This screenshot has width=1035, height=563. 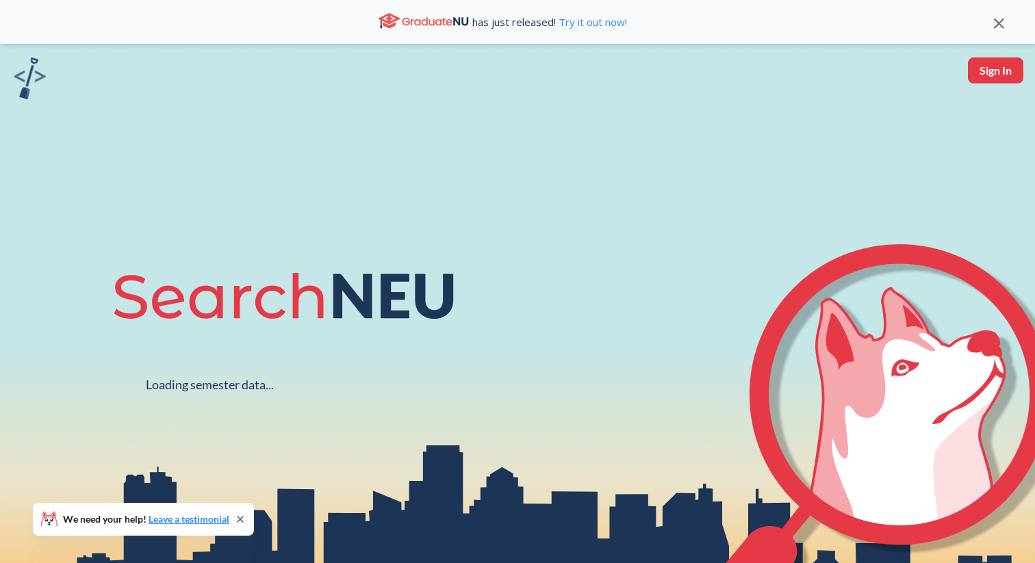 What do you see at coordinates (189, 519) in the screenshot?
I see `a: Leave a testimonial` at bounding box center [189, 519].